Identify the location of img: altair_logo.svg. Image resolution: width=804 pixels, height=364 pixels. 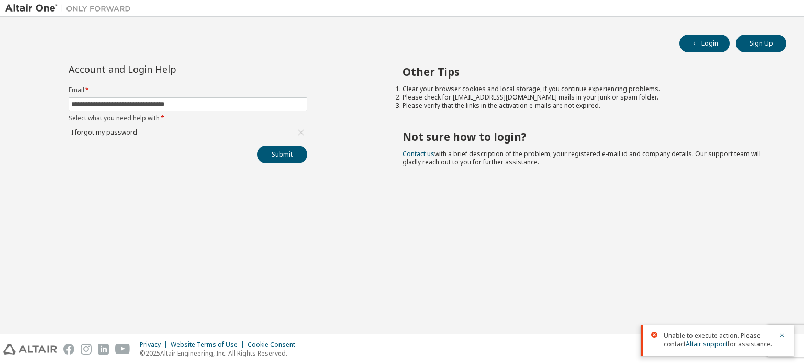
(30, 348).